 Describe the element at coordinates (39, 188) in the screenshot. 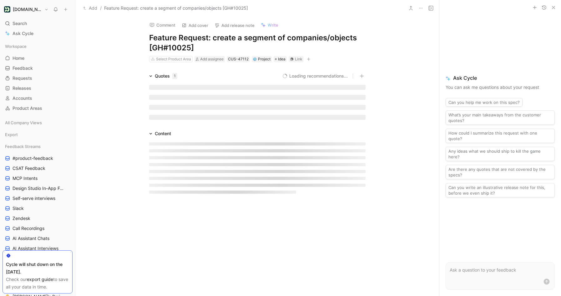

I see `span: Design Studio In-App Feedback` at that location.